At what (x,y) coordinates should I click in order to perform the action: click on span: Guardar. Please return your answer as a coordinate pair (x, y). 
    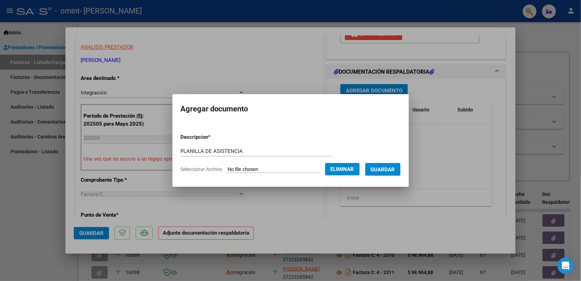
    Looking at the image, I should click on (383, 170).